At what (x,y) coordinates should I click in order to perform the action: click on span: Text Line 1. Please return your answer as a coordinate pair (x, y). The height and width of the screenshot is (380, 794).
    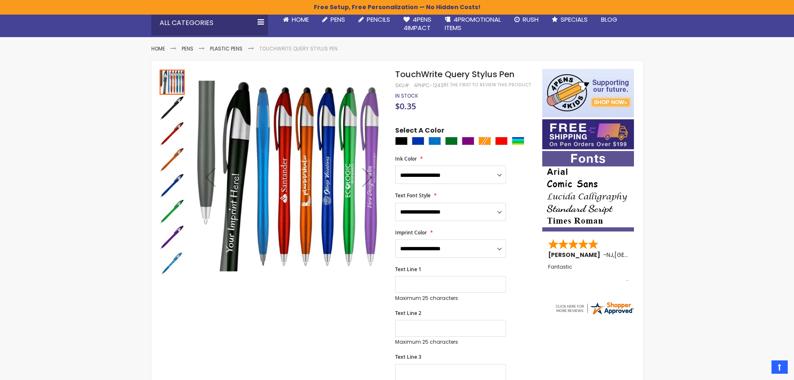
    Looking at the image, I should click on (408, 269).